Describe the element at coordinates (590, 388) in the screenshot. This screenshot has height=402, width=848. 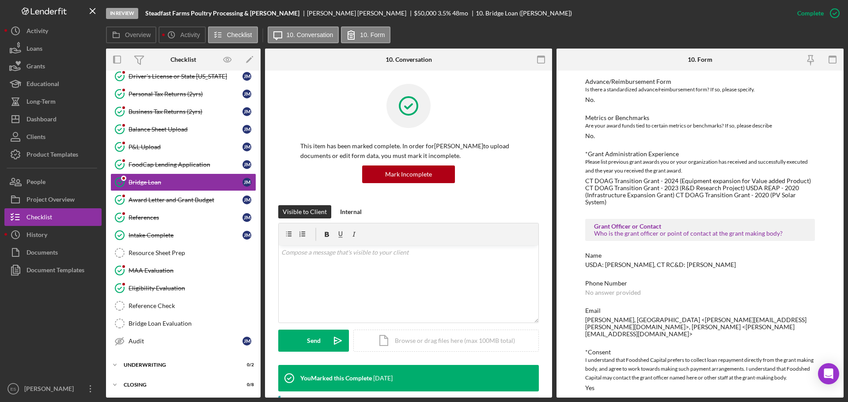
I see `div: Yes` at that location.